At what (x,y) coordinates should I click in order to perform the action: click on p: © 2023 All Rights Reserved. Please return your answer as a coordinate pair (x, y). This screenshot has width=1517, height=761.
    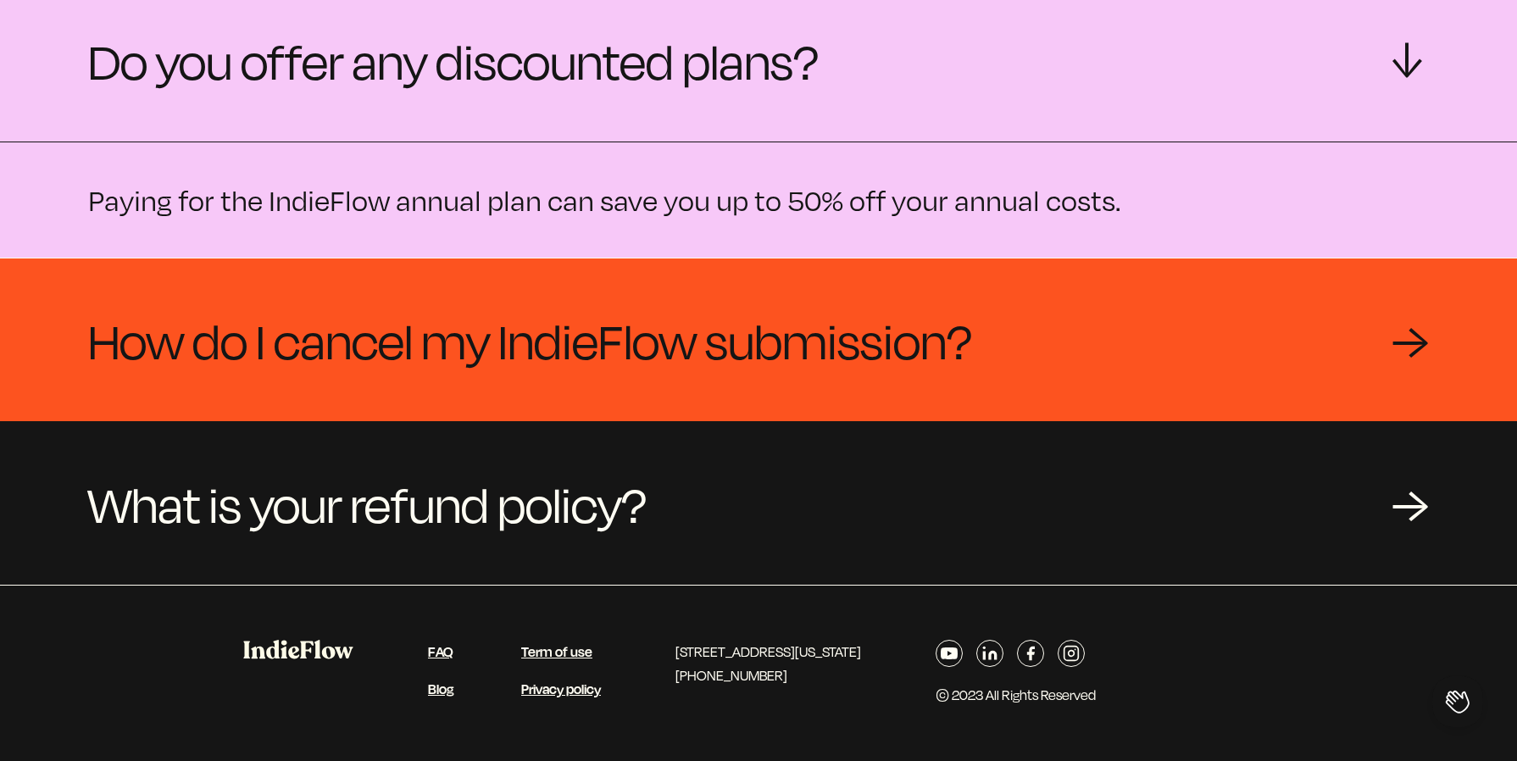
    Looking at the image, I should click on (1015, 695).